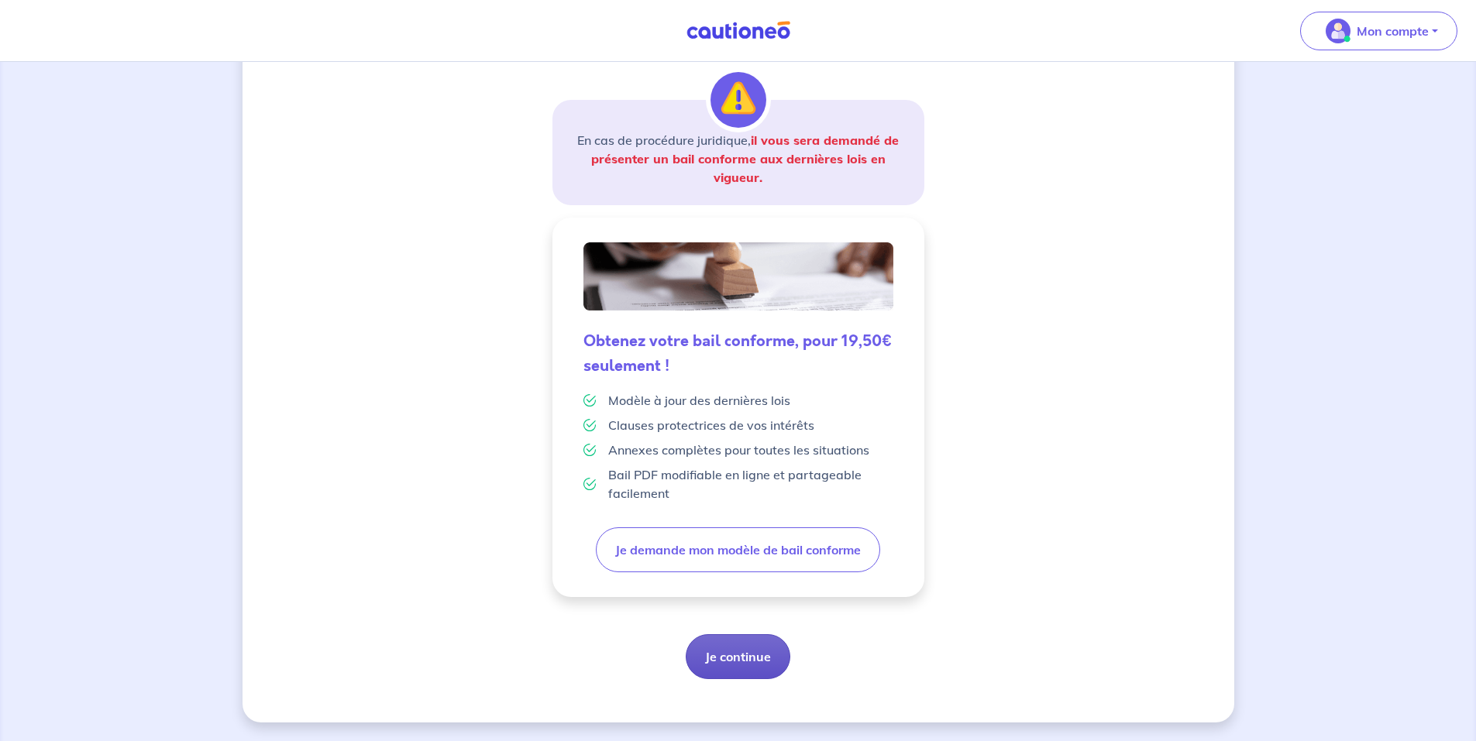 The height and width of the screenshot is (741, 1476). I want to click on p: Mon compte, so click(1392, 31).